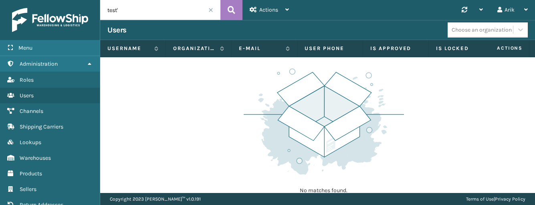 Image resolution: width=535 pixels, height=205 pixels. Describe the element at coordinates (117, 30) in the screenshot. I see `h3: Users` at that location.